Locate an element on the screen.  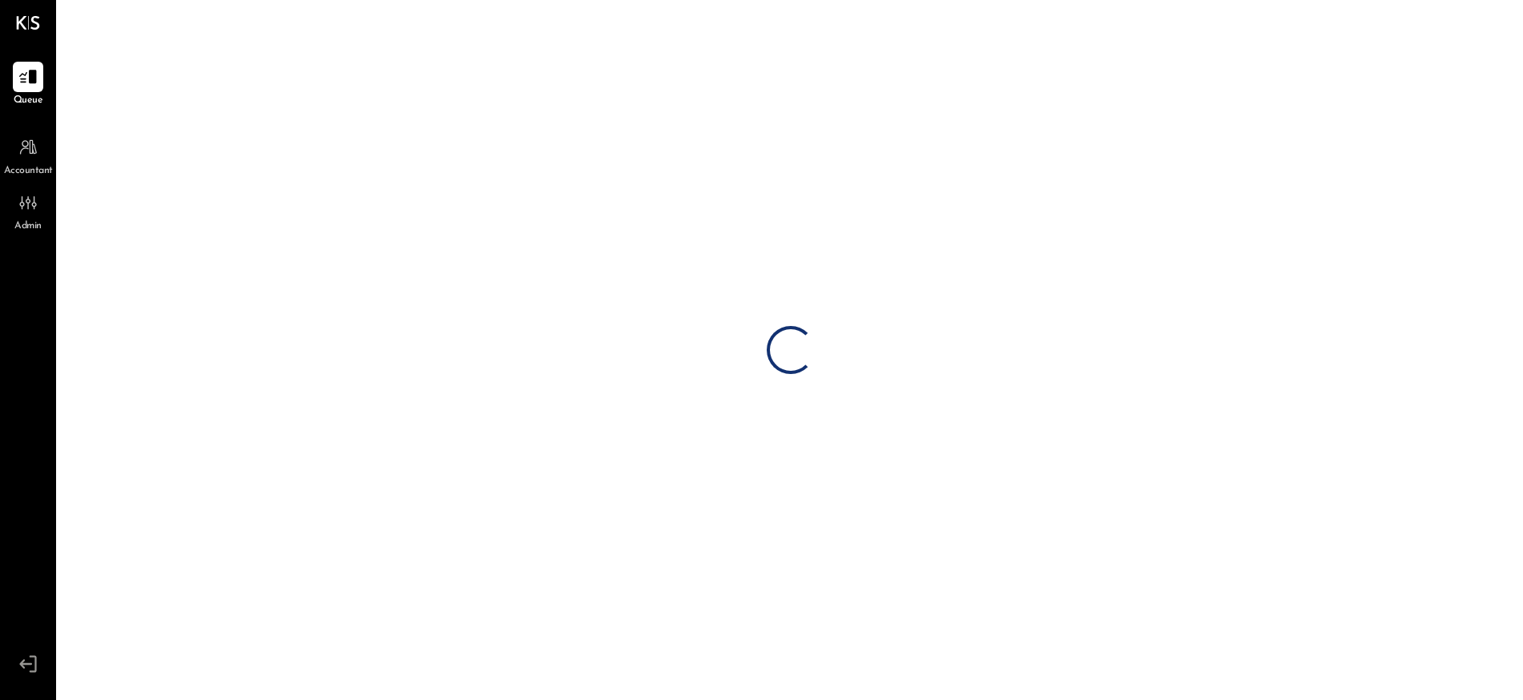
span: Admin is located at coordinates (28, 227).